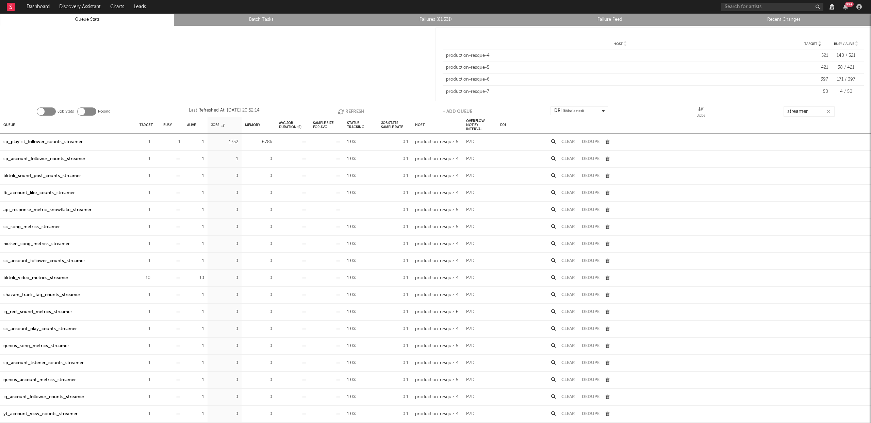 The image size is (871, 423). Describe the element at coordinates (146, 125) in the screenshot. I see `div: Target` at that location.